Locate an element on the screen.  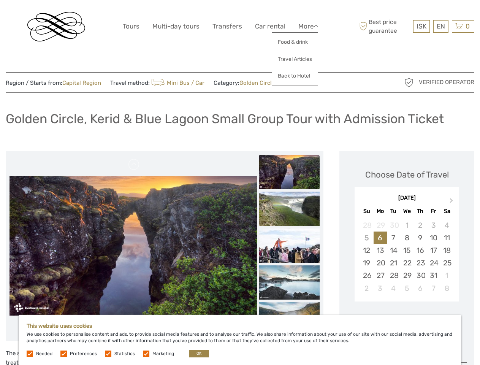
div: Choose Saturday, October 18th, 2025 is located at coordinates (447, 250).